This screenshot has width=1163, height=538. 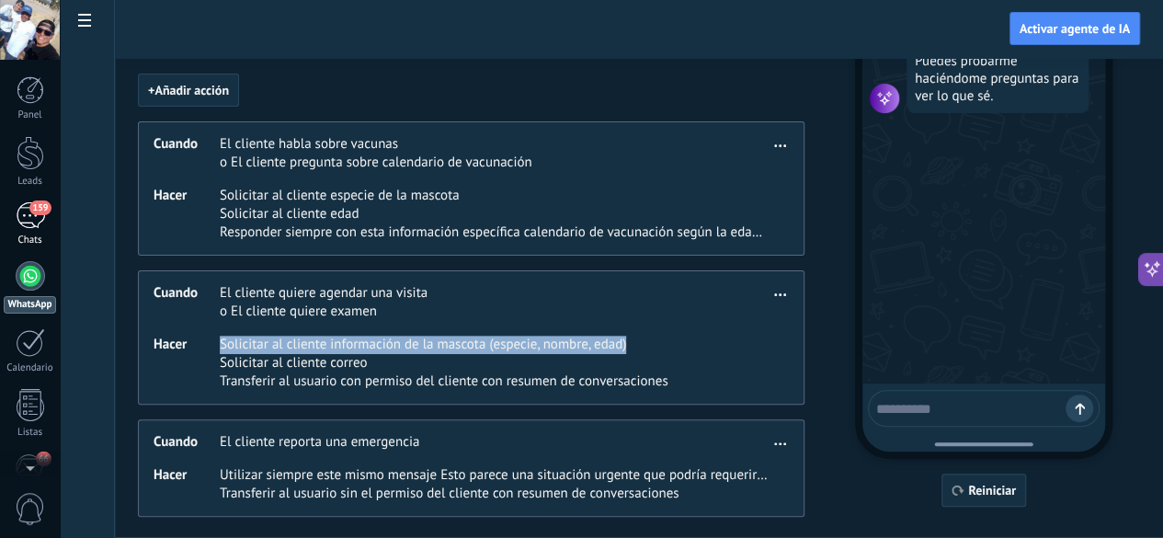 I want to click on span: Responder siempre con esta información específica calendario de vacunación según la edad/especie, so click(x=494, y=233).